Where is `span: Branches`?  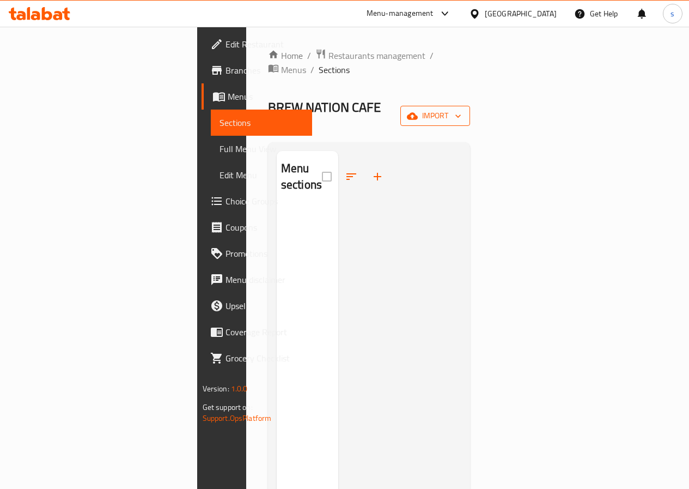 span: Branches is located at coordinates (264, 70).